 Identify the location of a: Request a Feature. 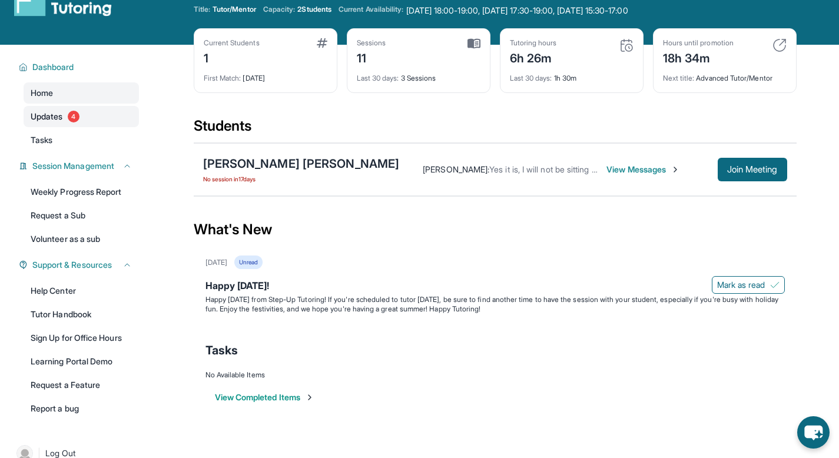
(81, 385).